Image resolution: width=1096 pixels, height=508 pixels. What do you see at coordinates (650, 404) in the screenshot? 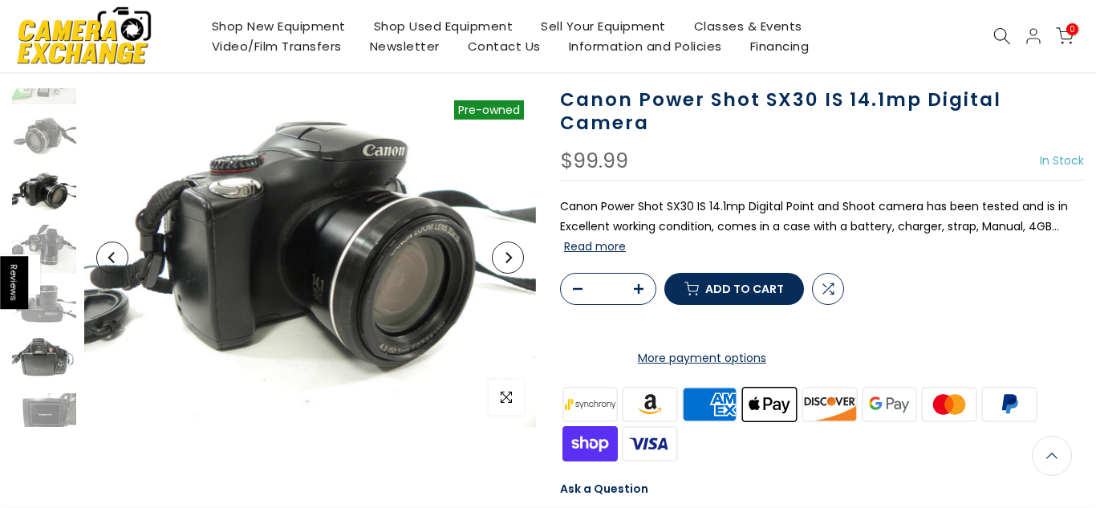
I see `img: amazon payments` at bounding box center [650, 404].